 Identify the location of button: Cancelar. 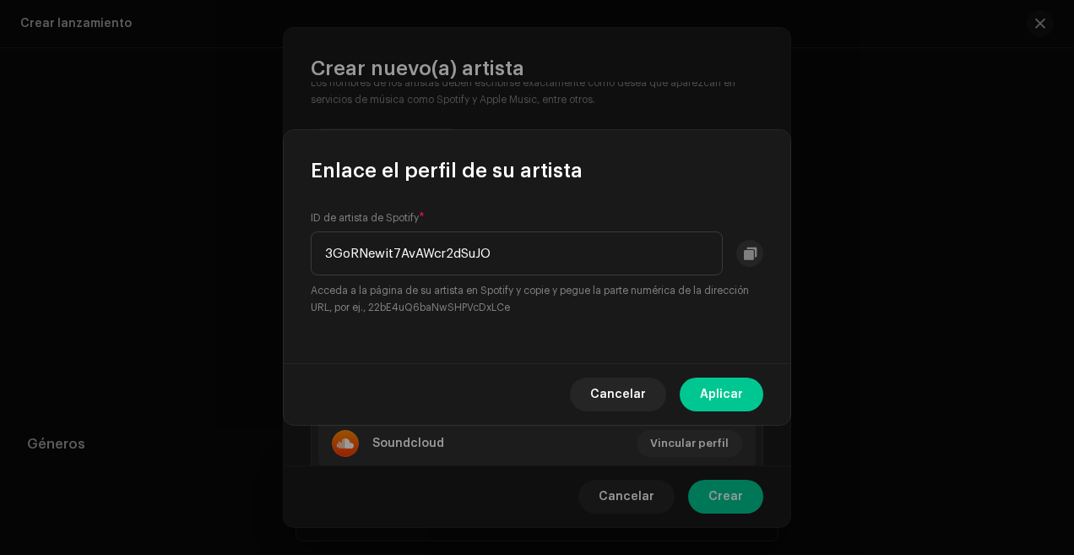
(618, 394).